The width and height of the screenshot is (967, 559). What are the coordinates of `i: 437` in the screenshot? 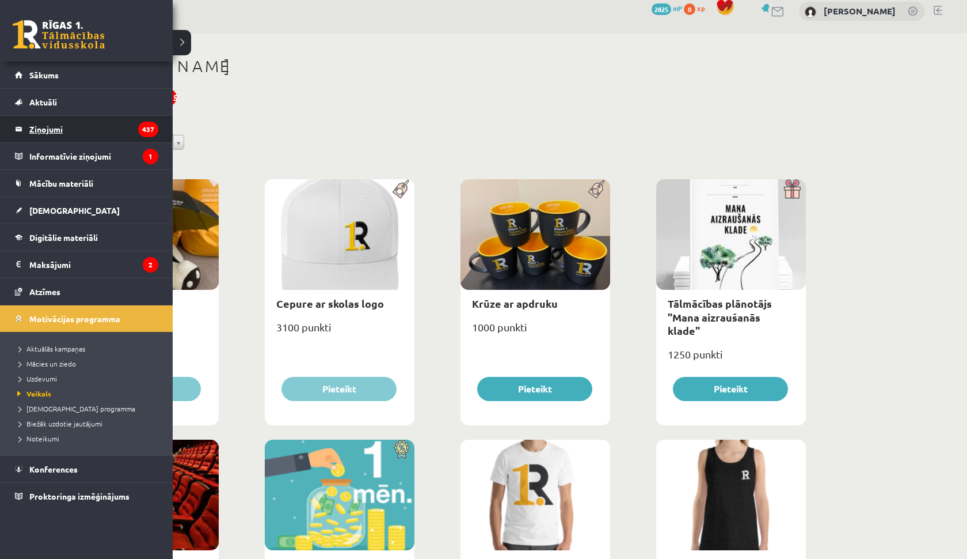 It's located at (148, 129).